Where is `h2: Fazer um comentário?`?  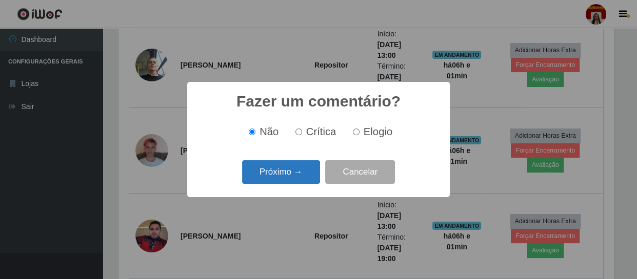 h2: Fazer um comentário? is located at coordinates (318, 101).